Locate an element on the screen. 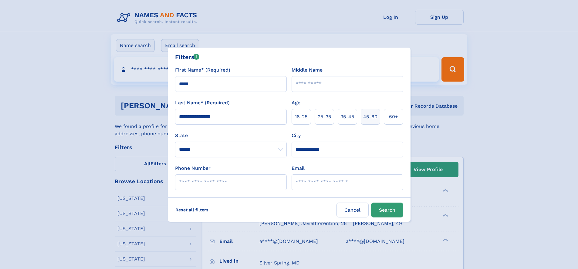 This screenshot has height=269, width=578. div: Filters is located at coordinates (187, 57).